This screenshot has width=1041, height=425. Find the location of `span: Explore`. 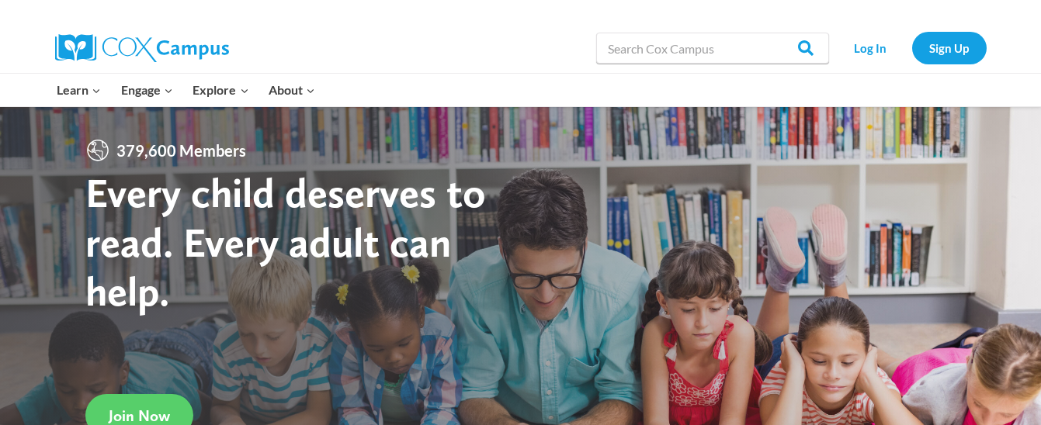

span: Explore is located at coordinates (220, 90).